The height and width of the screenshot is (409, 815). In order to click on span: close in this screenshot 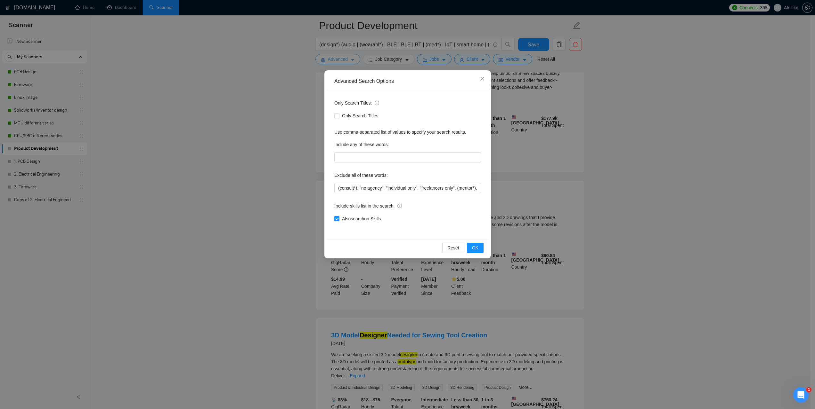, I will do `click(482, 79)`.